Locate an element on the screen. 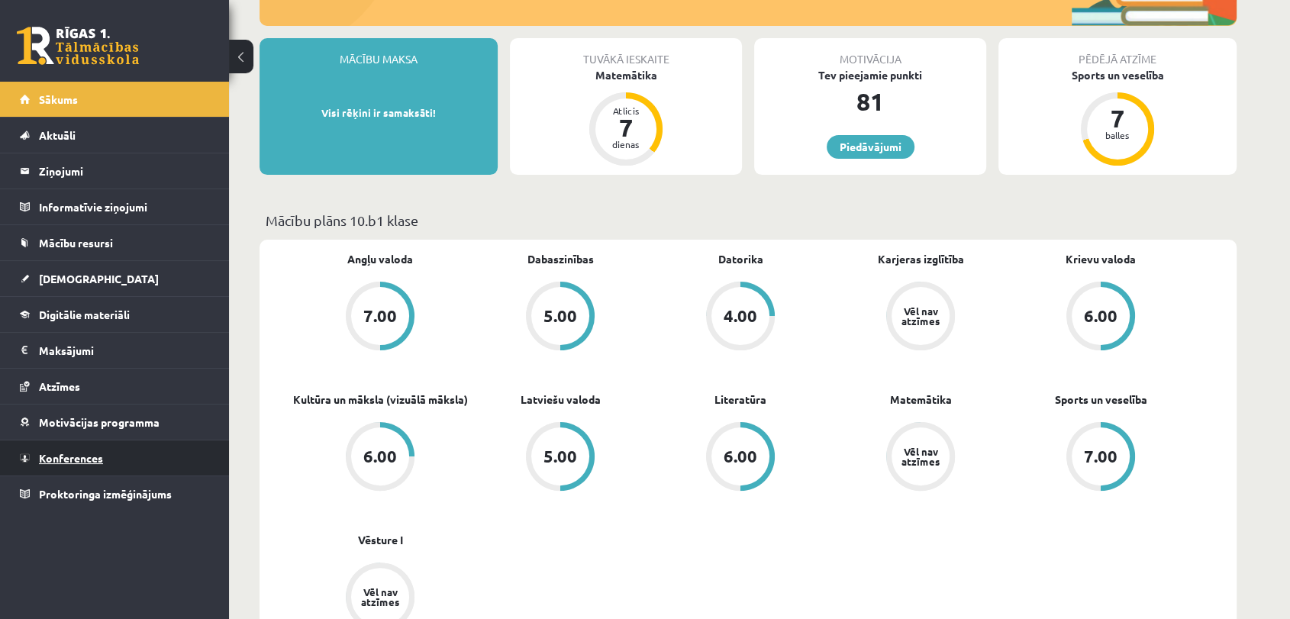 The width and height of the screenshot is (1290, 619). a: Karjeras izglītība is located at coordinates (920, 259).